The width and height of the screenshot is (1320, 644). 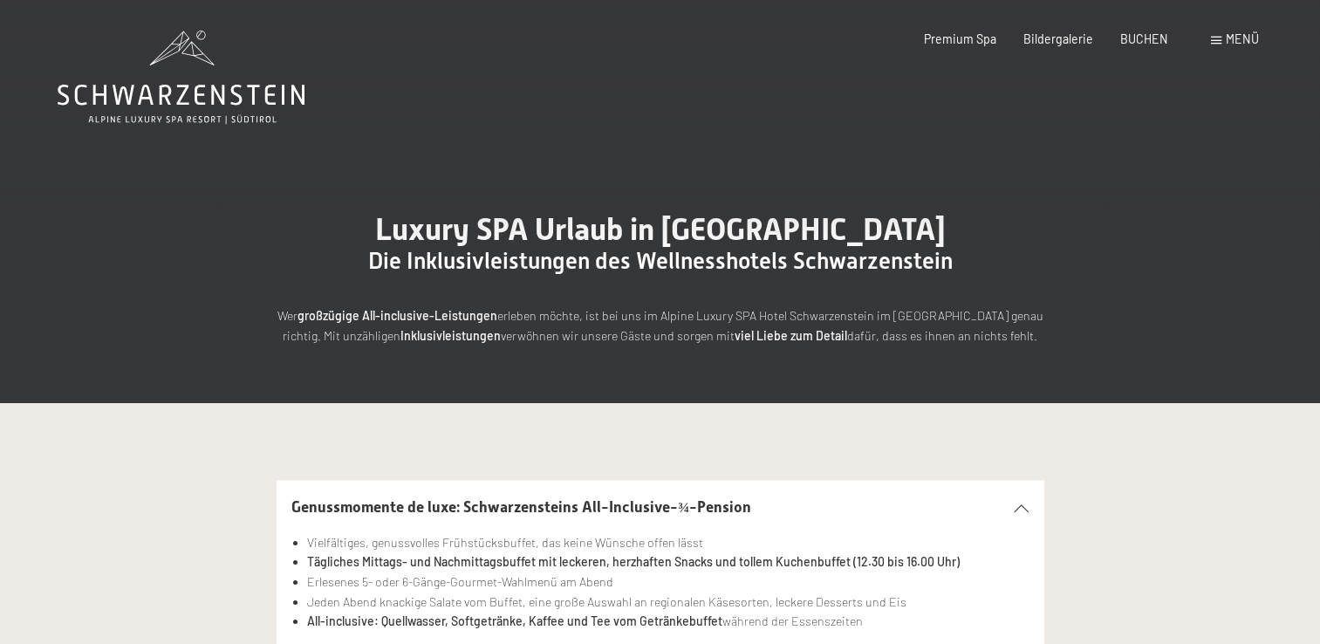 I want to click on span: Bildergalerie, so click(x=1058, y=38).